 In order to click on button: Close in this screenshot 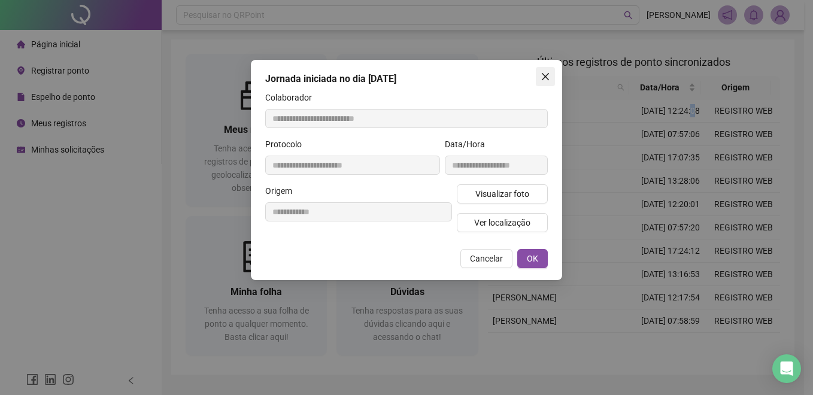, I will do `click(545, 77)`.